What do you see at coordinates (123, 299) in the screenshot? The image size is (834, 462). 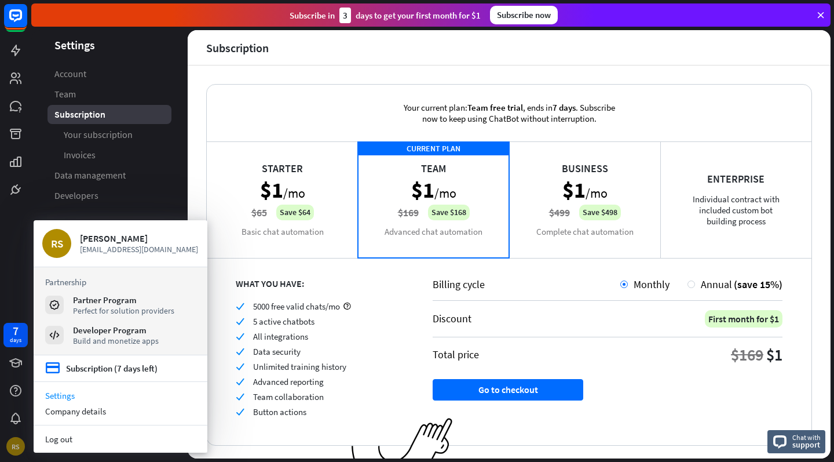 I see `div: Partner Program` at bounding box center [123, 299].